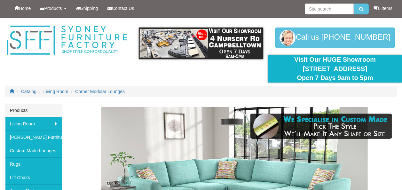 This screenshot has height=190, width=402. I want to click on span: Shipping, so click(89, 8).